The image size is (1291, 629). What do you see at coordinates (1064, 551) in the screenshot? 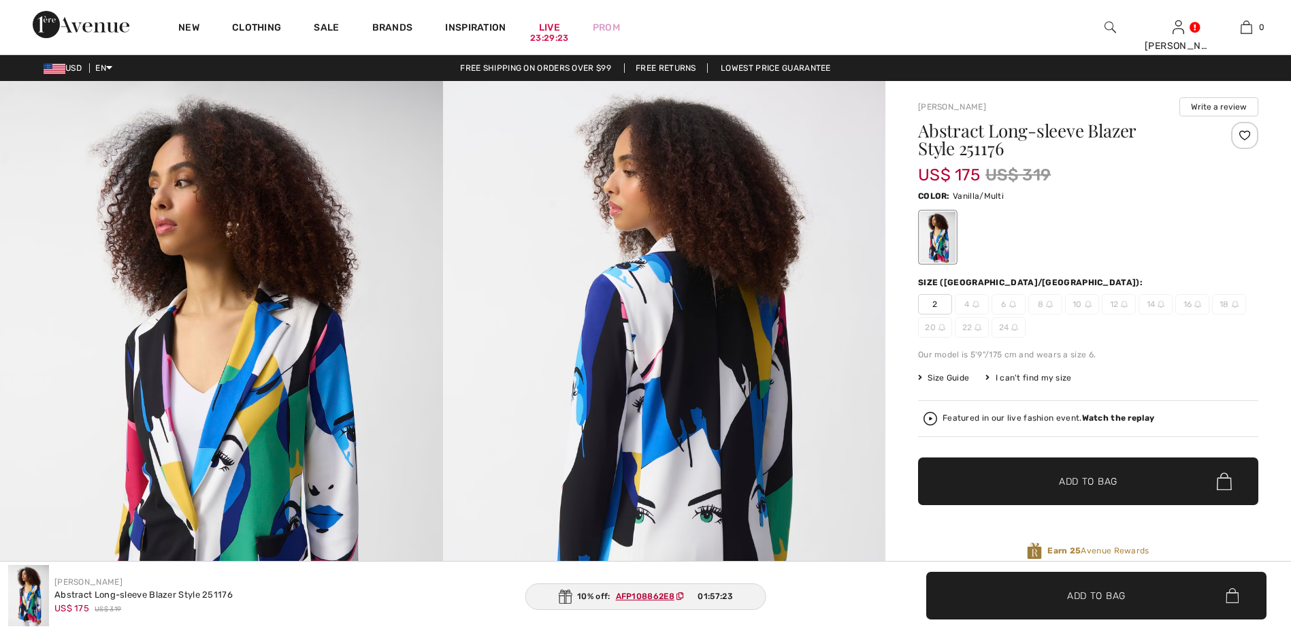
I see `strong: Earn 25` at bounding box center [1064, 551].